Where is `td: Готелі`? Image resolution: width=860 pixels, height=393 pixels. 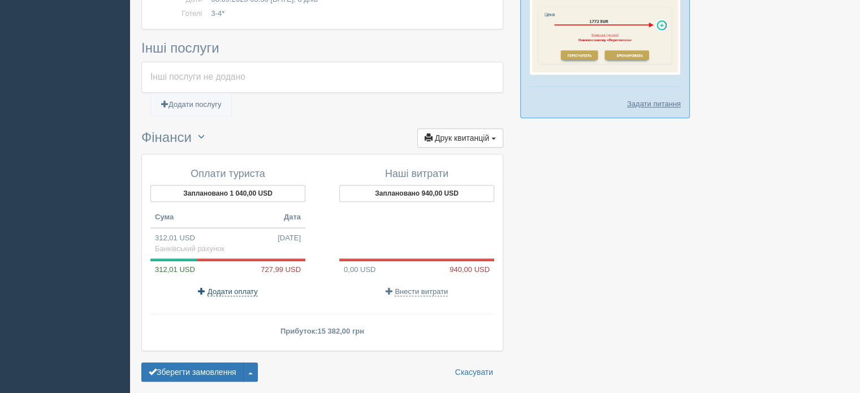 td: Готелі is located at coordinates (178, 14).